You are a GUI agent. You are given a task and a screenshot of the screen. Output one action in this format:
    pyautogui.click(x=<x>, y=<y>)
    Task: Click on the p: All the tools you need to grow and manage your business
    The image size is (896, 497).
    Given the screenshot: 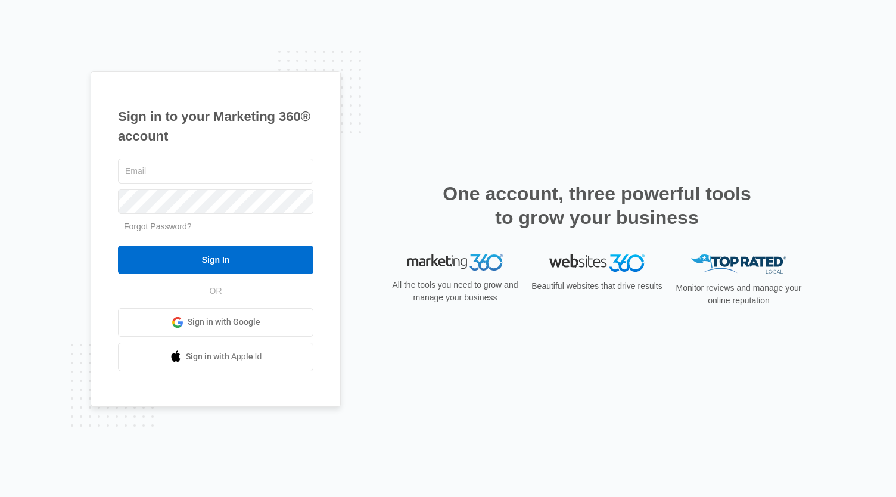 What is the action you would take?
    pyautogui.click(x=455, y=291)
    